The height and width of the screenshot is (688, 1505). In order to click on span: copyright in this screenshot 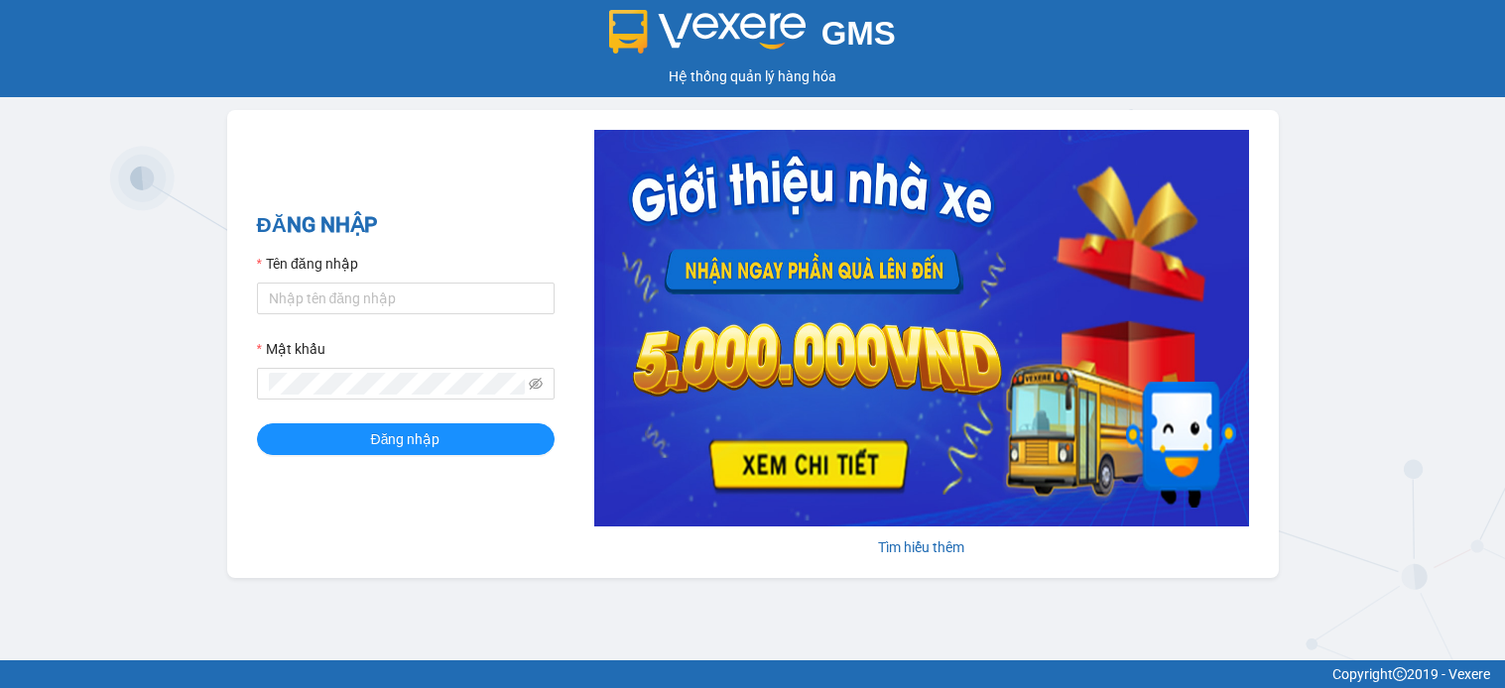, I will do `click(1400, 674)`.